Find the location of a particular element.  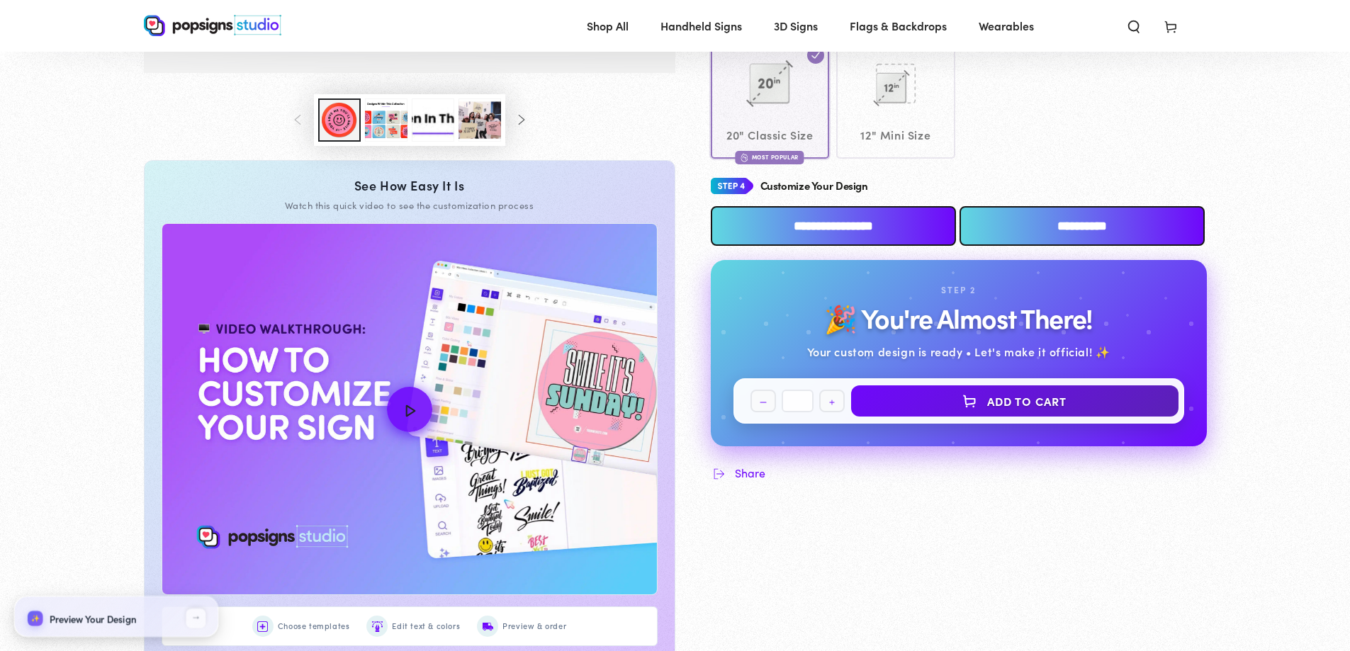

div: Preview Your Design is located at coordinates (81, 619).